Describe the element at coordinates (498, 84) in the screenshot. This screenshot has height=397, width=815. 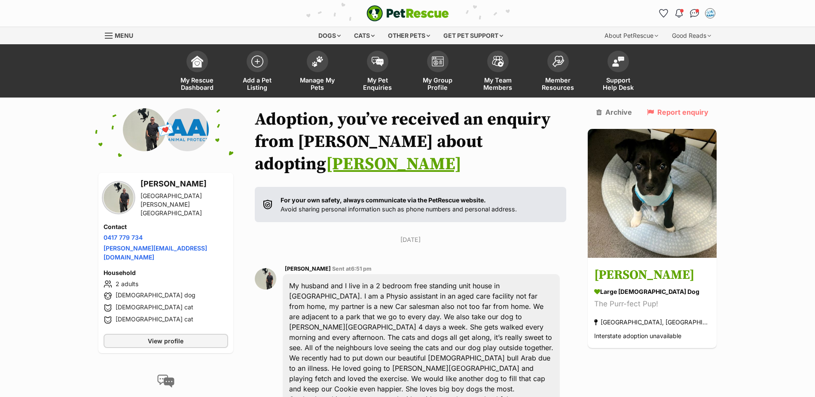
I see `span: My Team Members` at that location.